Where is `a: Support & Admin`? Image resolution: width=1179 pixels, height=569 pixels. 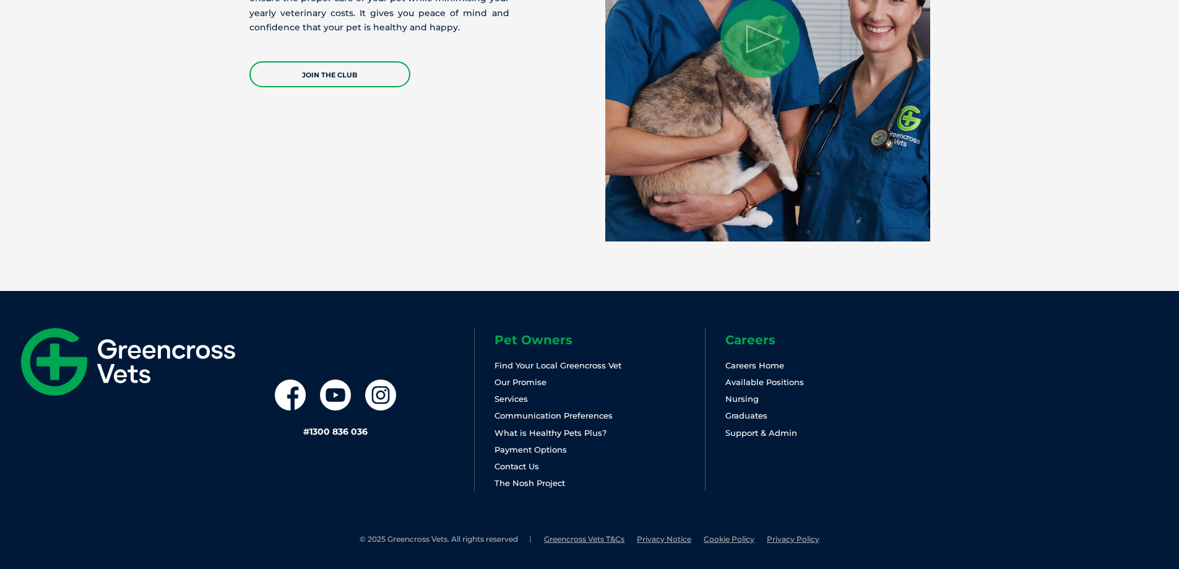 a: Support & Admin is located at coordinates (761, 433).